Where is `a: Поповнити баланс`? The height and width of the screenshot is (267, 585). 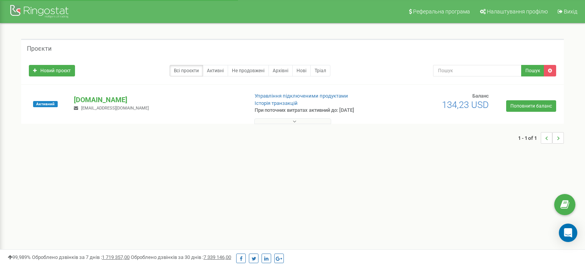
a: Поповнити баланс is located at coordinates (531, 106).